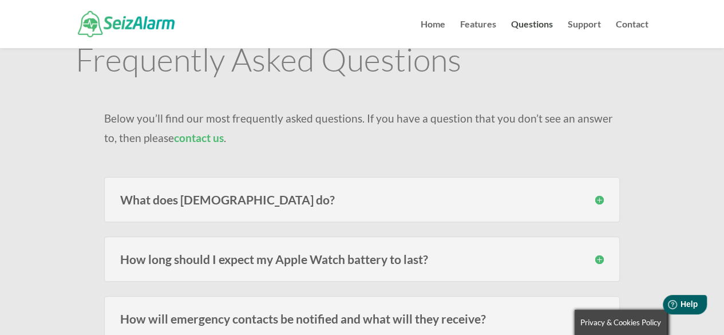 The image size is (724, 335). Describe the element at coordinates (478, 34) in the screenshot. I see `a: Features` at that location.